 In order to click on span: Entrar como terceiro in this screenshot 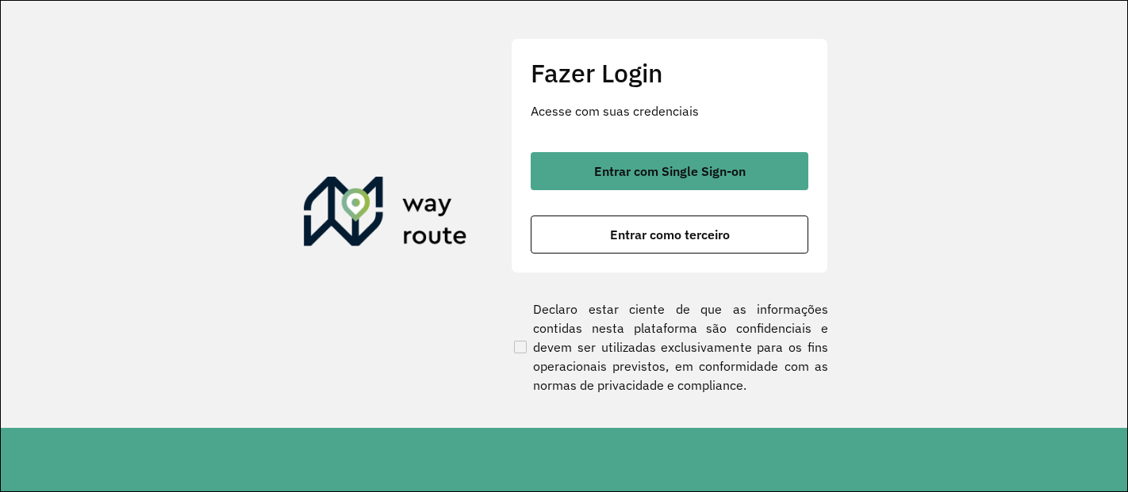, I will do `click(669, 235)`.